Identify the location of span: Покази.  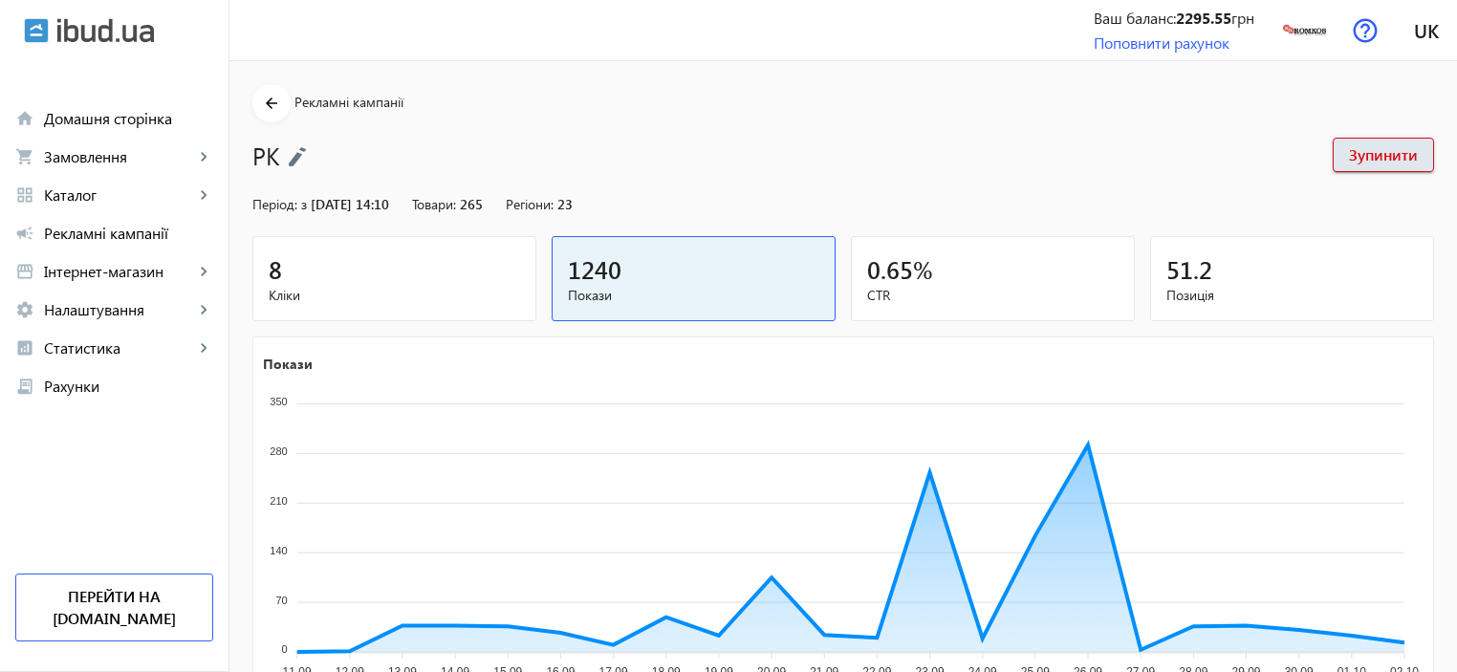
(693, 295).